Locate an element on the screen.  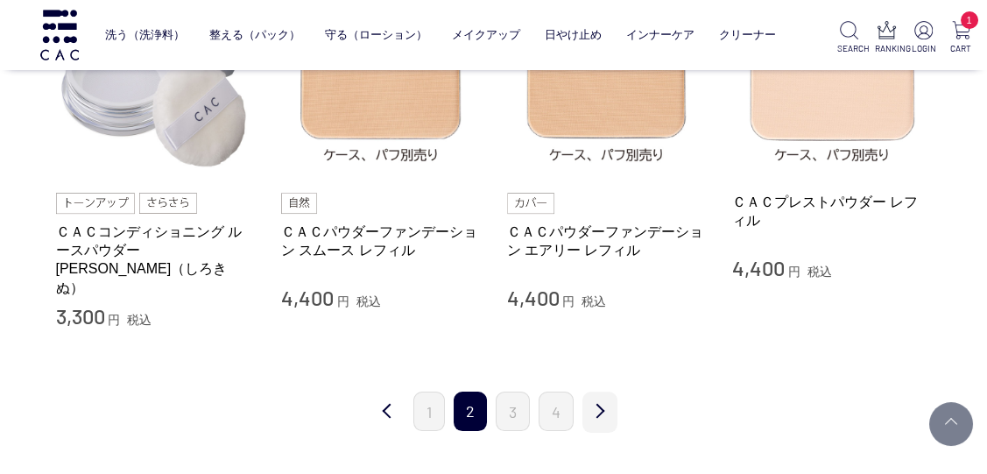
a: RANKING is located at coordinates (886, 38).